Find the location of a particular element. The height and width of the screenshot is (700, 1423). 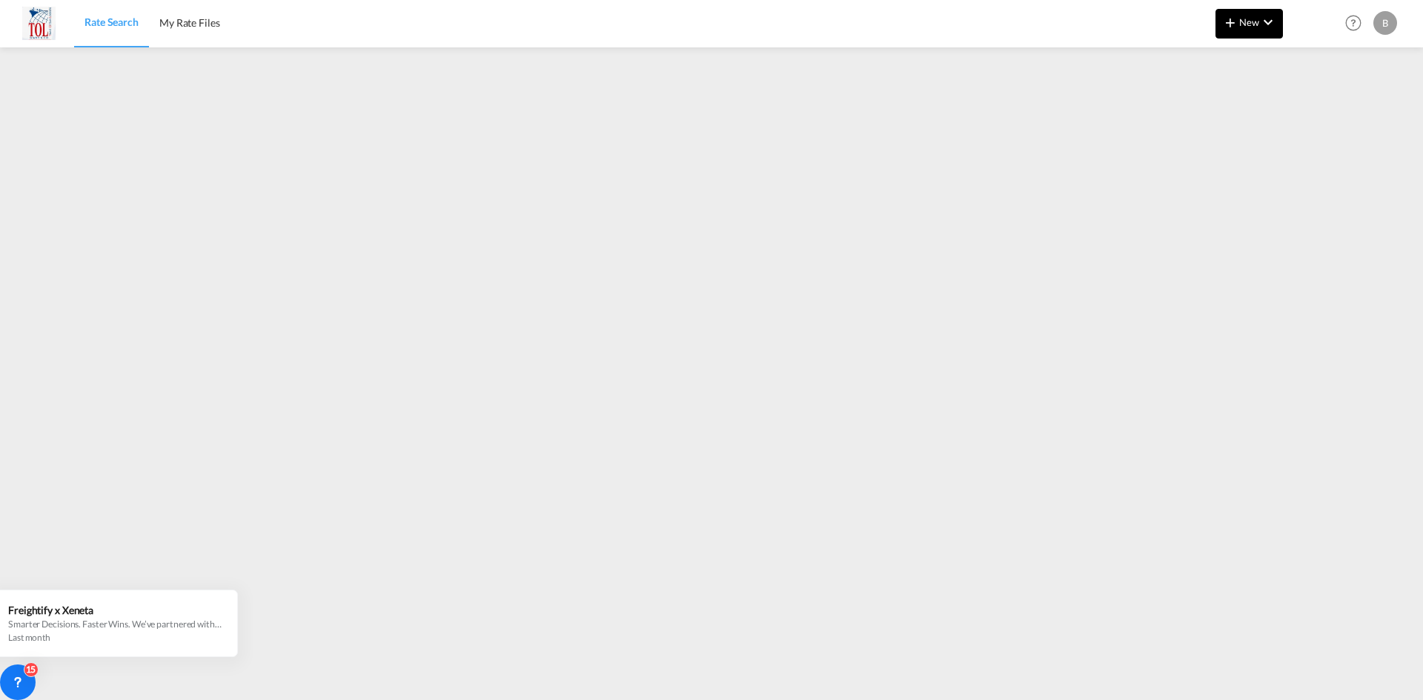

div: Help is located at coordinates (1357, 24).